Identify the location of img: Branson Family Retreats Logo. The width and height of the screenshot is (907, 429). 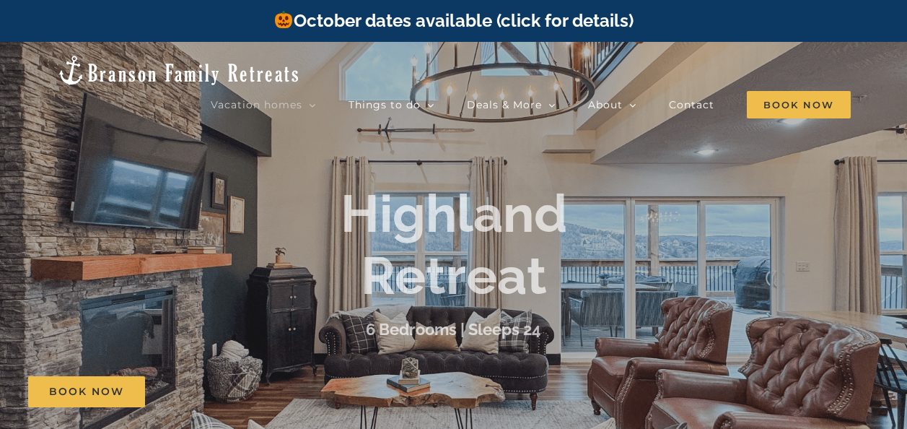
(178, 70).